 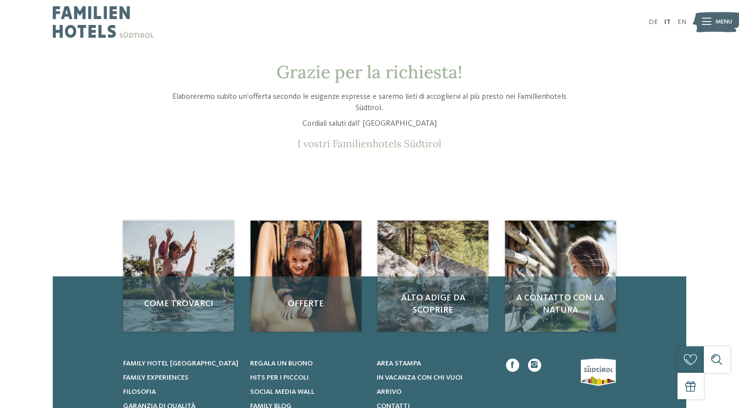 I want to click on a: Richiesta A contatto con la natura, so click(x=560, y=276).